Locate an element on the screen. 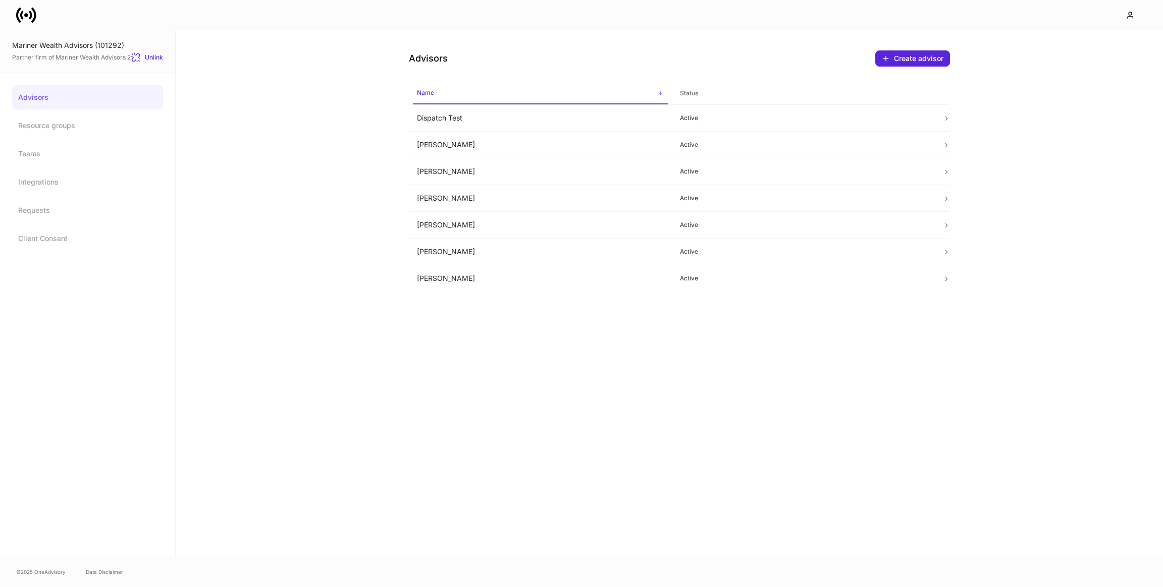  h6: Name is located at coordinates (425, 92).